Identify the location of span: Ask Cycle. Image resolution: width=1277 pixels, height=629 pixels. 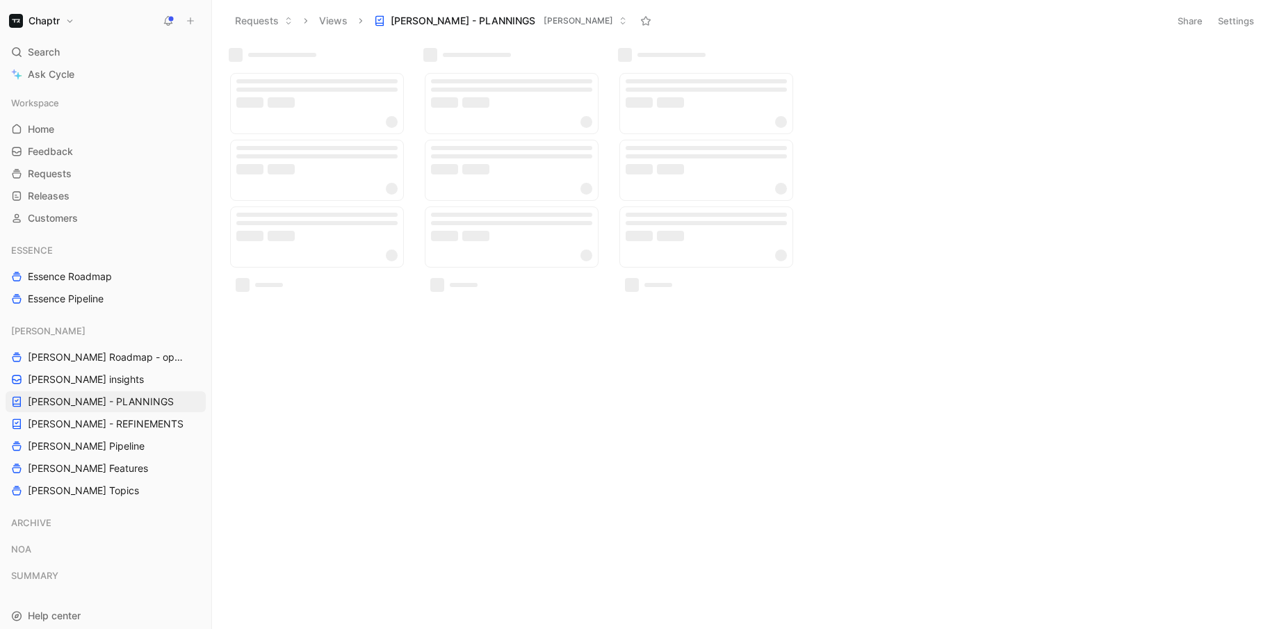
(51, 74).